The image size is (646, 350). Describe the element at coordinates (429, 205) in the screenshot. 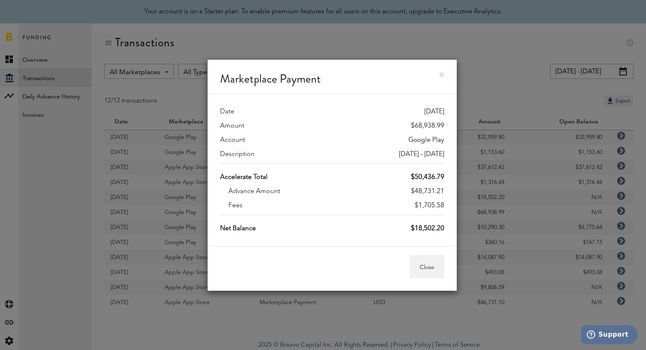

I see `div: $1,705.58` at that location.